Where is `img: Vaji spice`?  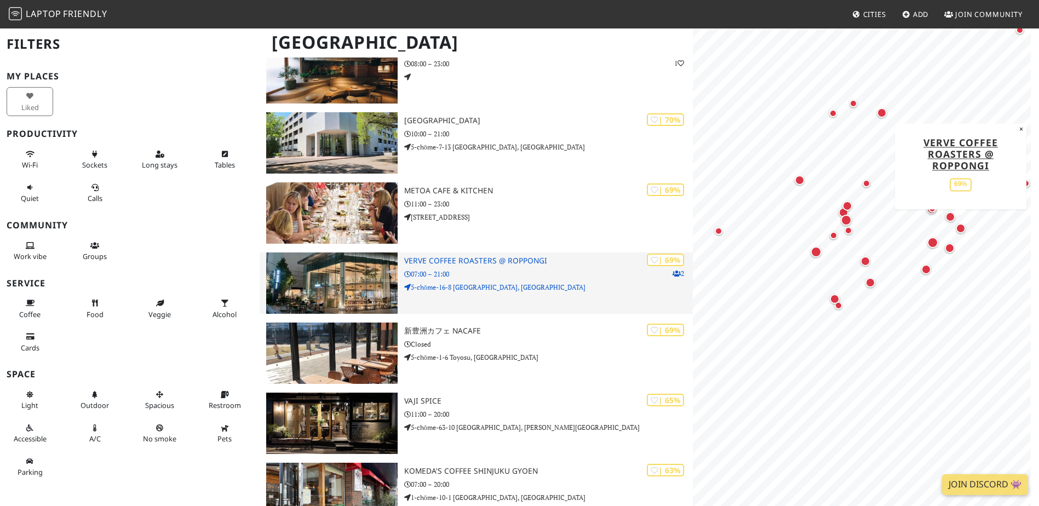 img: Vaji spice is located at coordinates (331, 423).